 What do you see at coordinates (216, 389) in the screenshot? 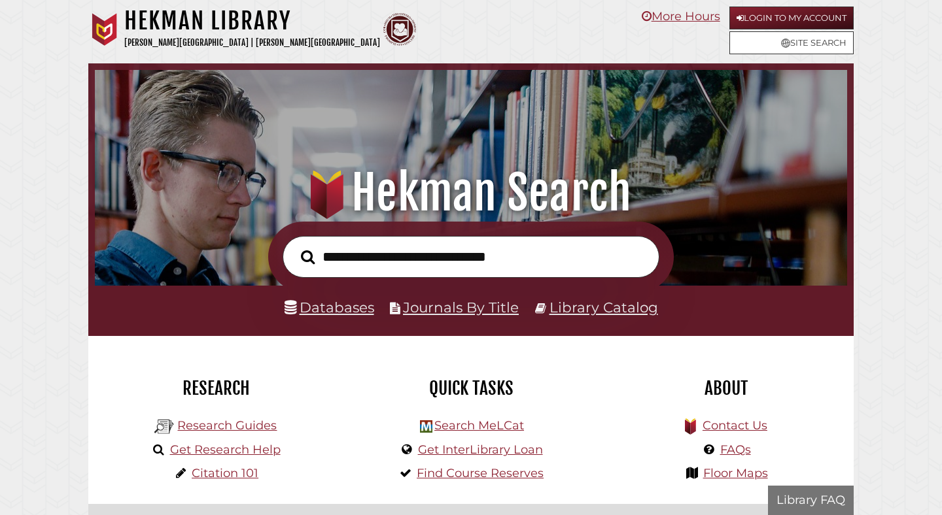
I see `h2: Research` at bounding box center [216, 389].